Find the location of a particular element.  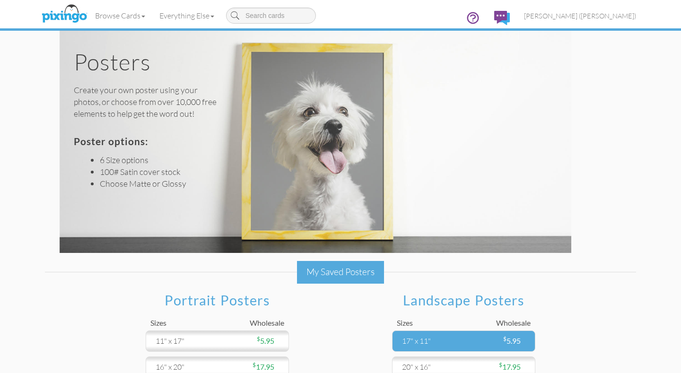

h2: Portrait Posters is located at coordinates (217, 301).